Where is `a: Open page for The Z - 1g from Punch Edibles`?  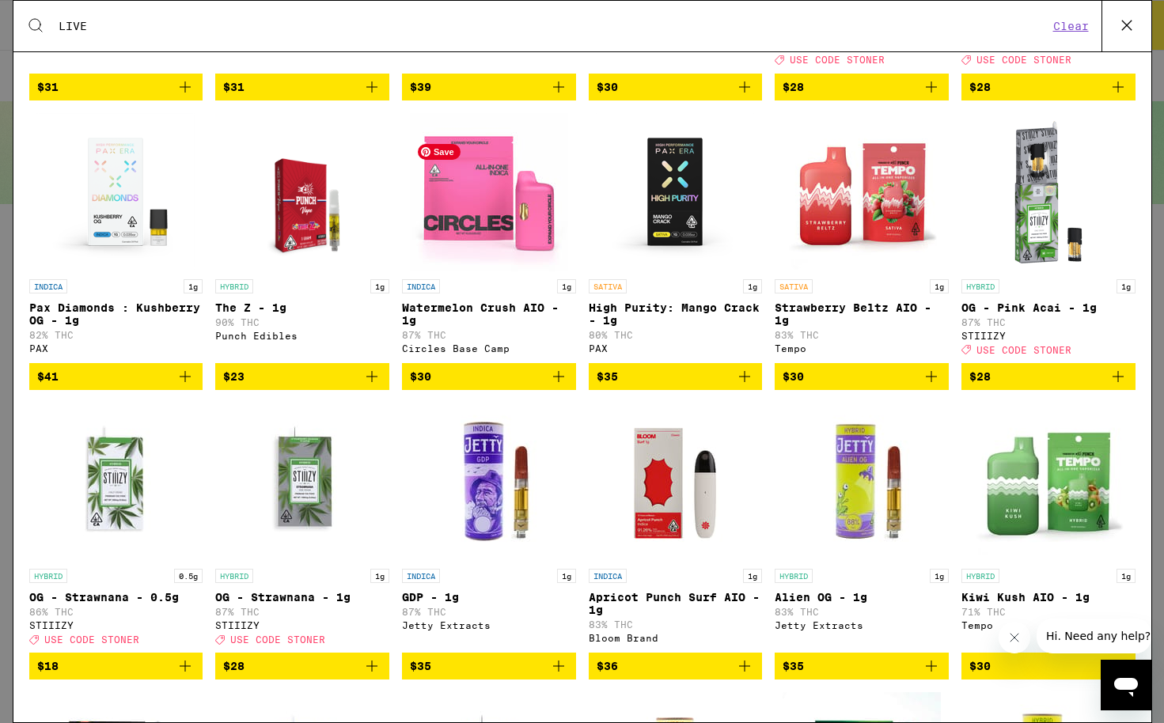
a: Open page for The Z - 1g from Punch Edibles is located at coordinates (302, 238).